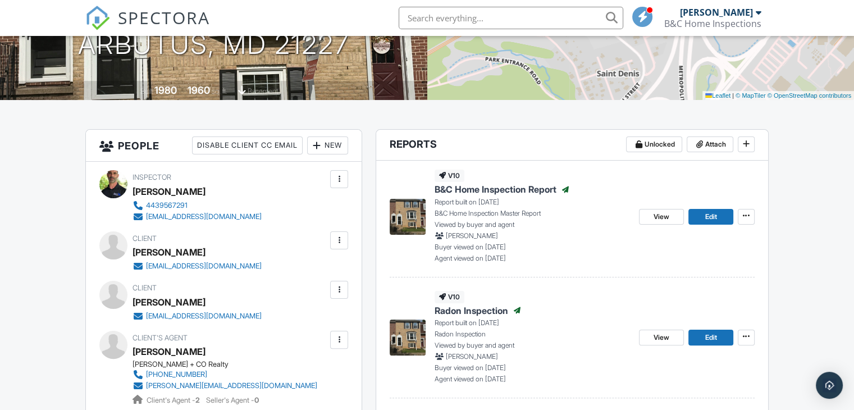 The height and width of the screenshot is (410, 854). I want to click on span: Seller's Agent -, so click(232, 400).